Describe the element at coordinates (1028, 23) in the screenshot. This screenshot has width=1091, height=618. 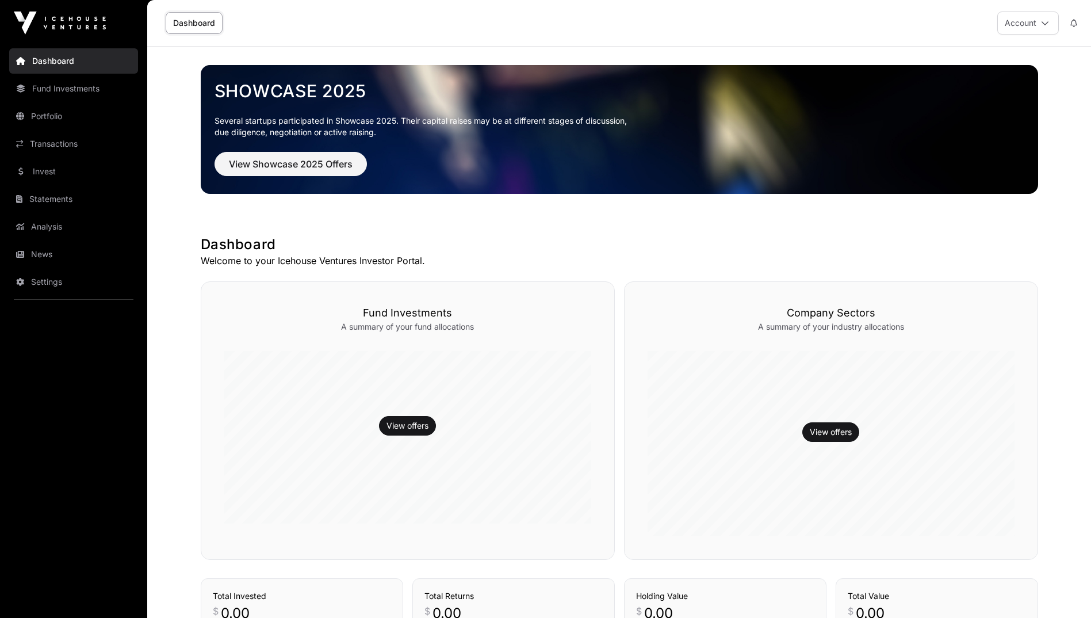
I see `button: Account` at that location.